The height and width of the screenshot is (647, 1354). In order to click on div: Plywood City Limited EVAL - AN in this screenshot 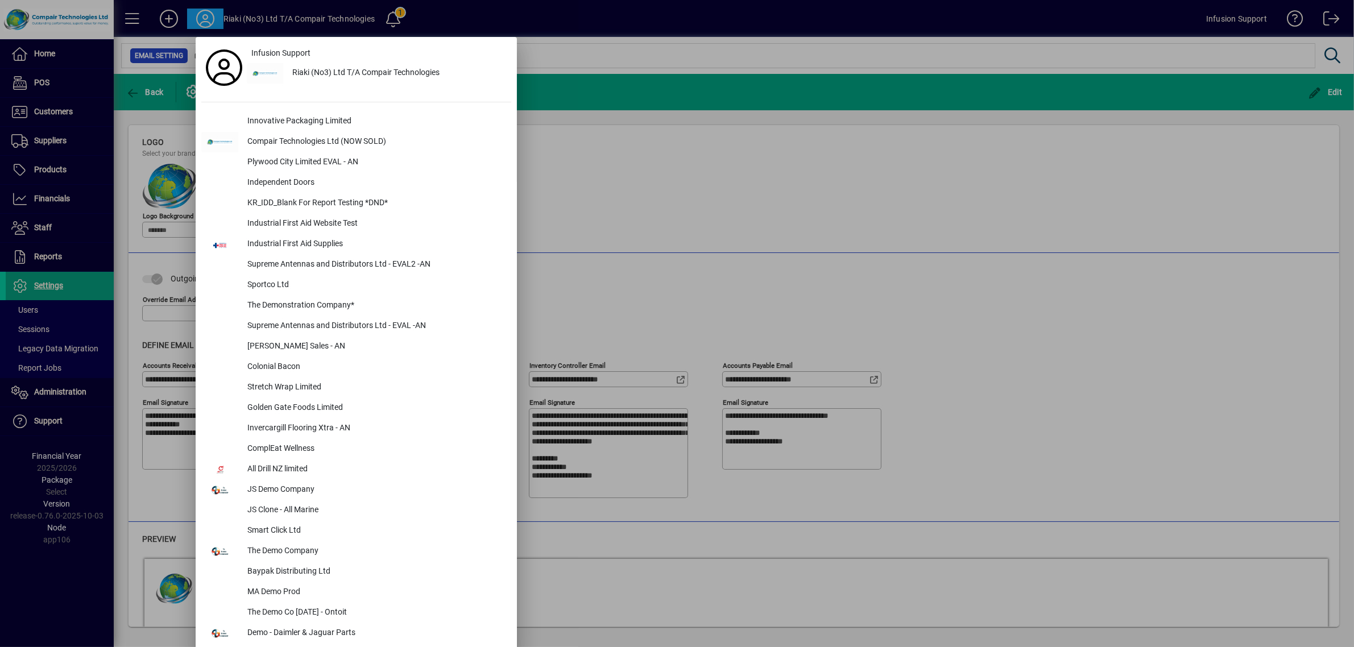, I will do `click(375, 163)`.